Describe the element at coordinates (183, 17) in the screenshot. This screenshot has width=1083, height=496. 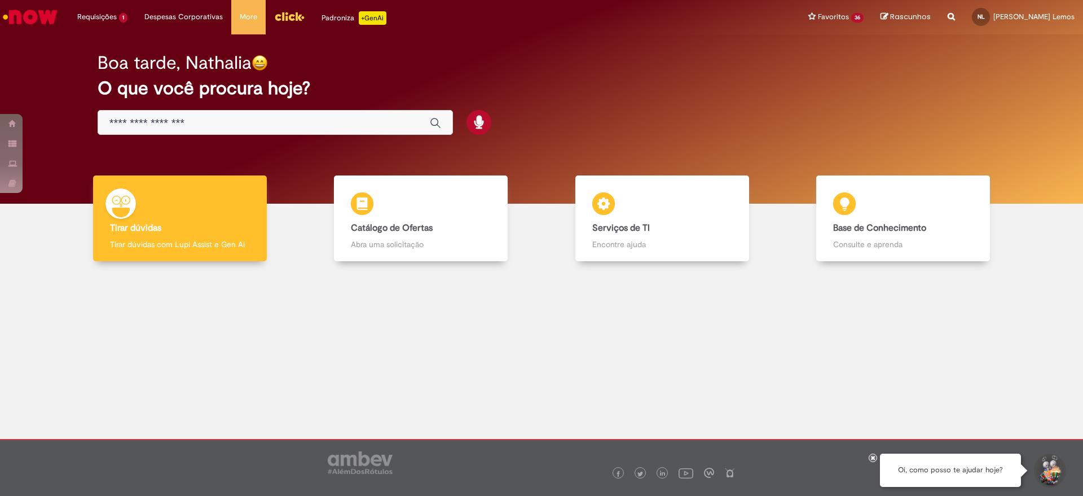
I see `span: Despesas Corporativas` at that location.